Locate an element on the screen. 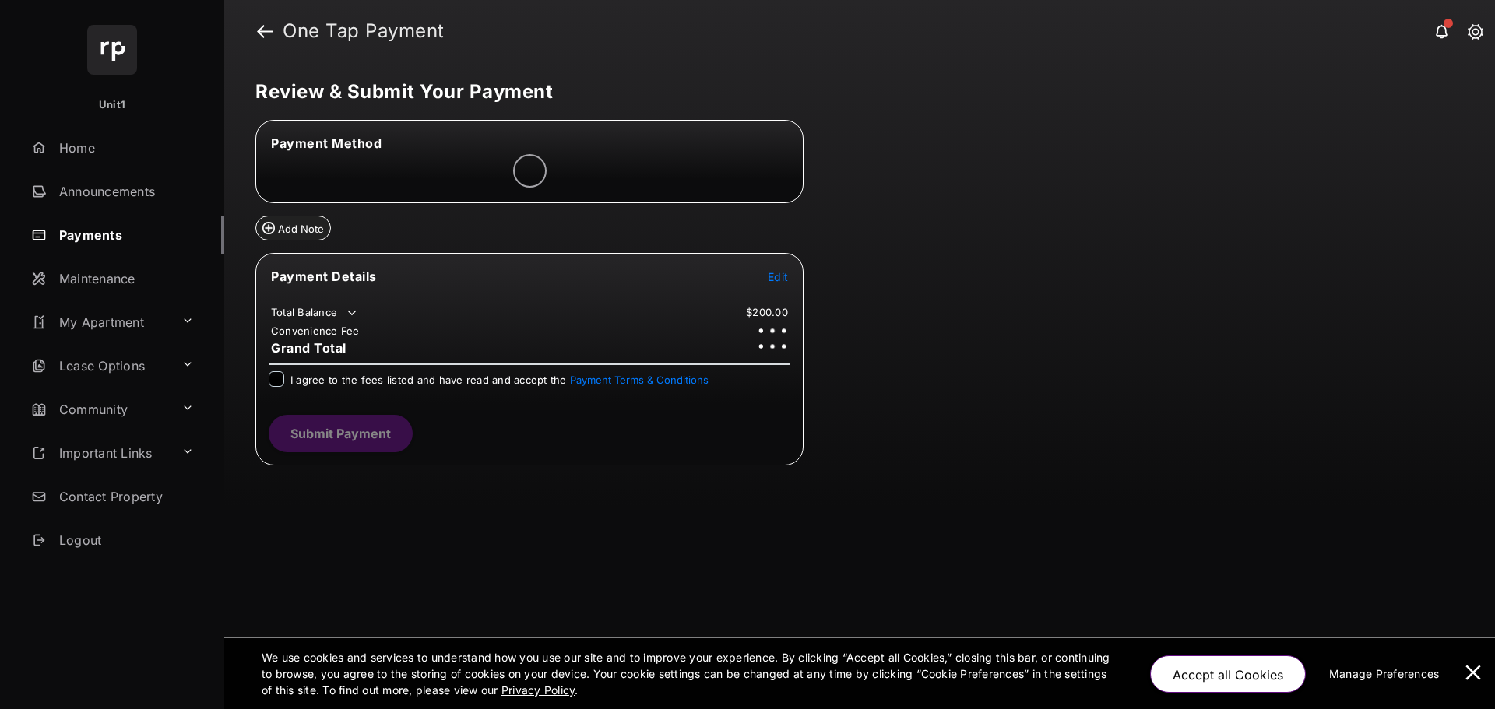 This screenshot has height=709, width=1495. span: I agree to the fees listed and have read and accept the is located at coordinates (499, 380).